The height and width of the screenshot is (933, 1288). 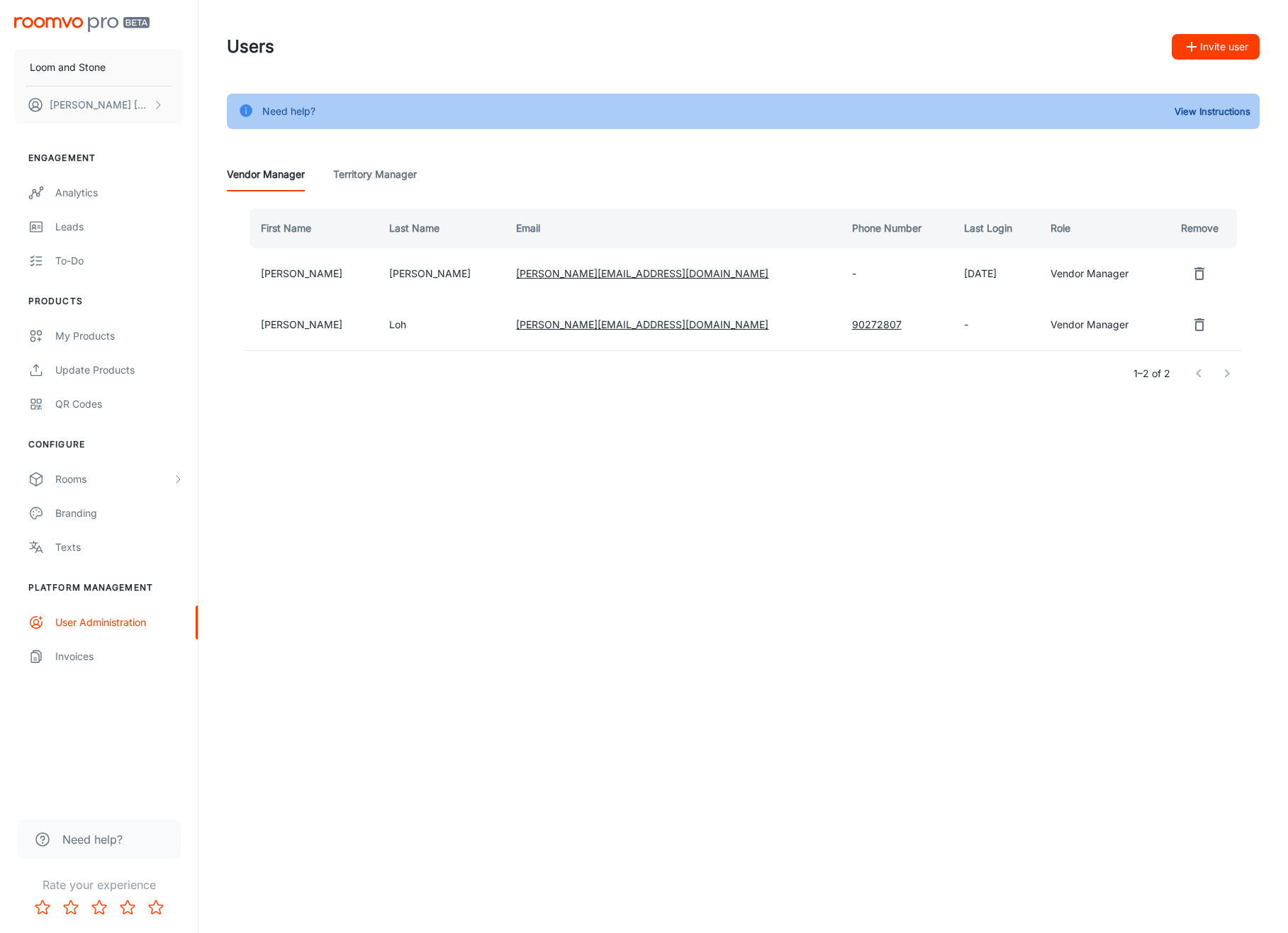 What do you see at coordinates (441, 228) in the screenshot?
I see `th: Last Name` at bounding box center [441, 228].